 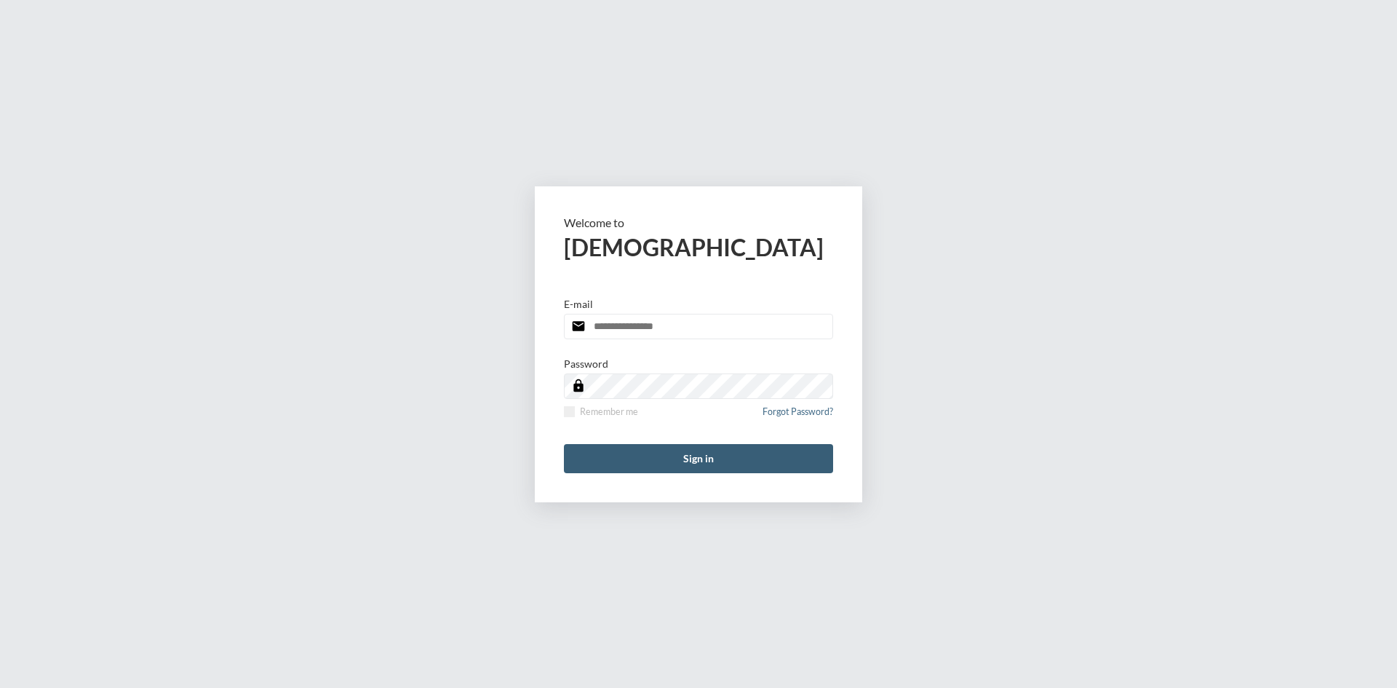 What do you see at coordinates (698, 458) in the screenshot?
I see `button: Sign in` at bounding box center [698, 458].